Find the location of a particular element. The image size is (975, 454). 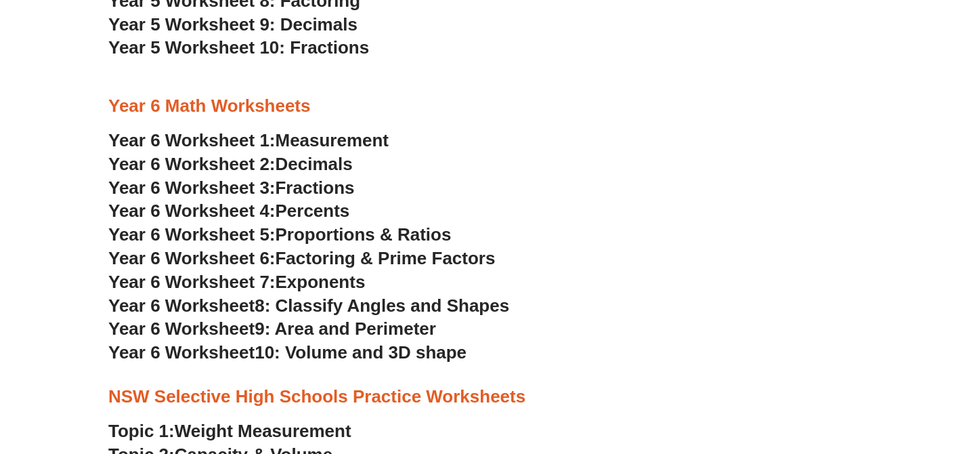

a: Year 6 Worksheet 7:Exponents is located at coordinates (236, 282).